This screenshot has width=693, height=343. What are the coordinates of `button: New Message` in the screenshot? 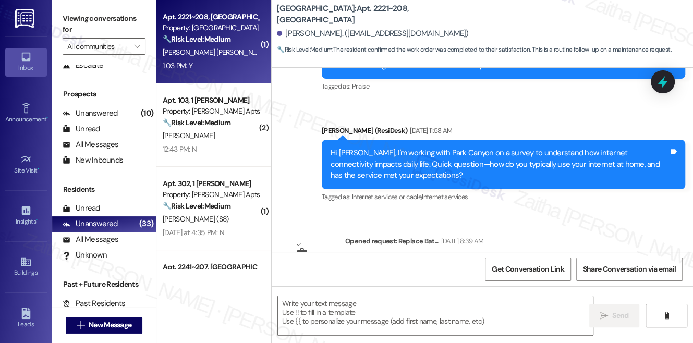 It's located at (104, 325).